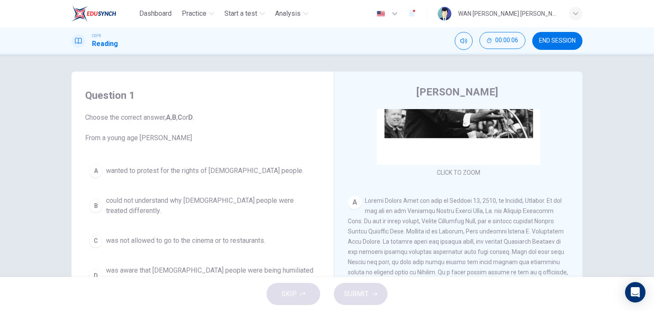 This screenshot has height=311, width=654. I want to click on a: EduSynch logo, so click(103, 14).